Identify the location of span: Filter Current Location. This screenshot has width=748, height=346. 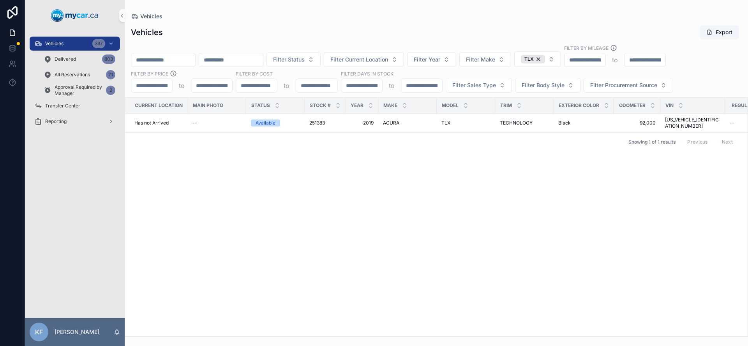
(359, 60).